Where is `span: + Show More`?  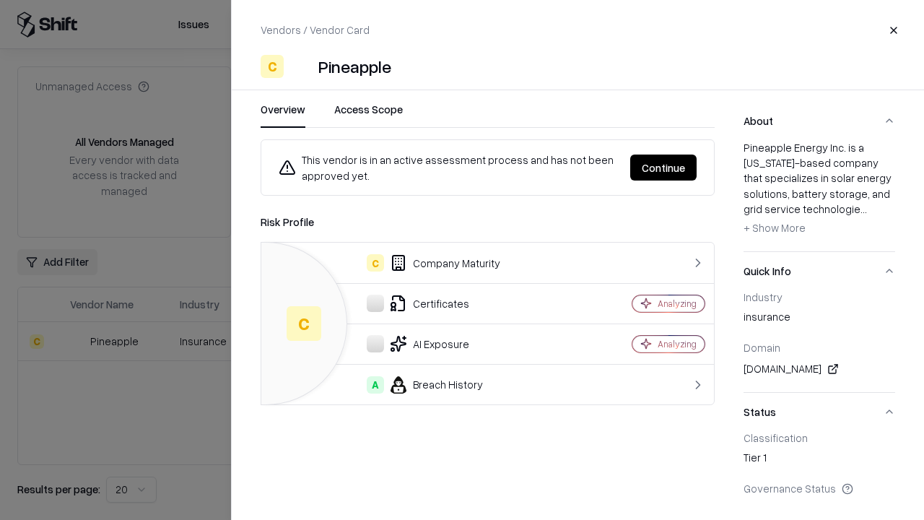 span: + Show More is located at coordinates (775, 227).